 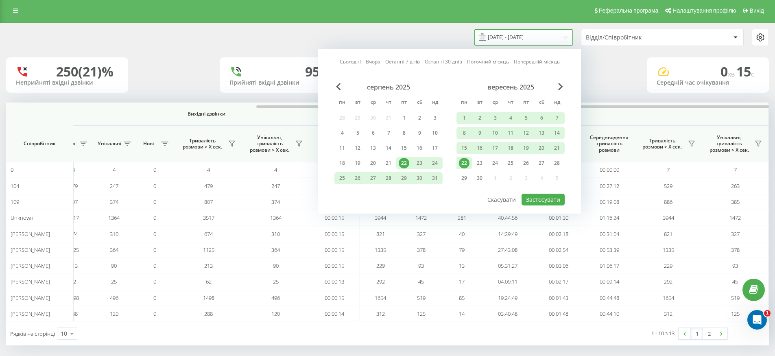 What do you see at coordinates (511, 87) in the screenshot?
I see `div: вересень 2025` at bounding box center [511, 87].